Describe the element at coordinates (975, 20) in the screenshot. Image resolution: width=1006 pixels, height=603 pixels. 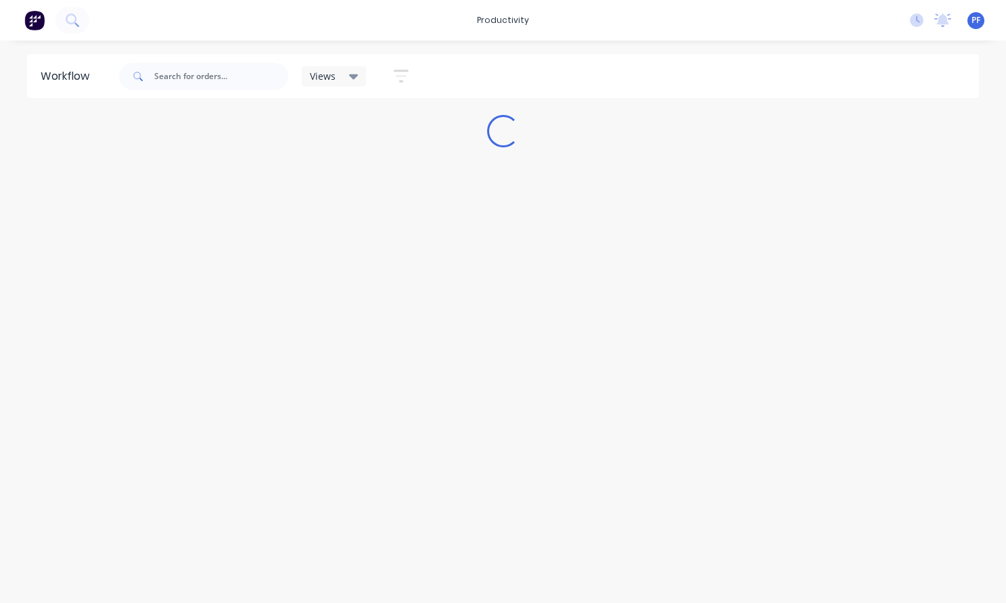
I see `span: PF` at that location.